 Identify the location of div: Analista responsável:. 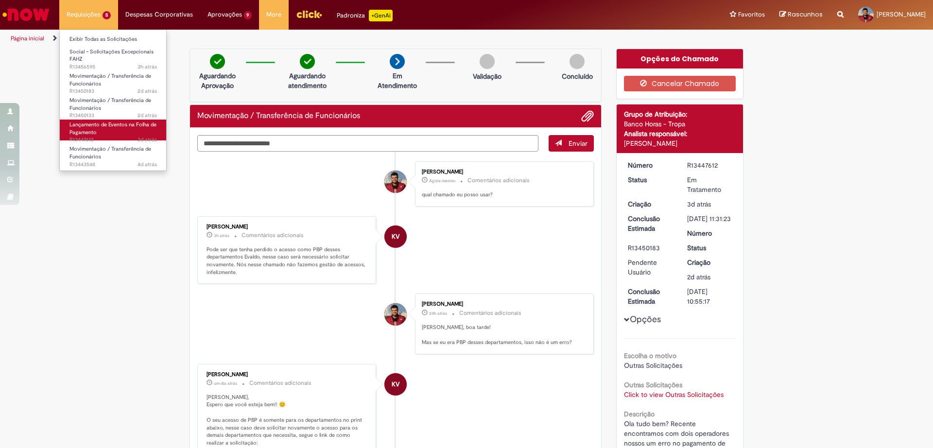
(680, 134).